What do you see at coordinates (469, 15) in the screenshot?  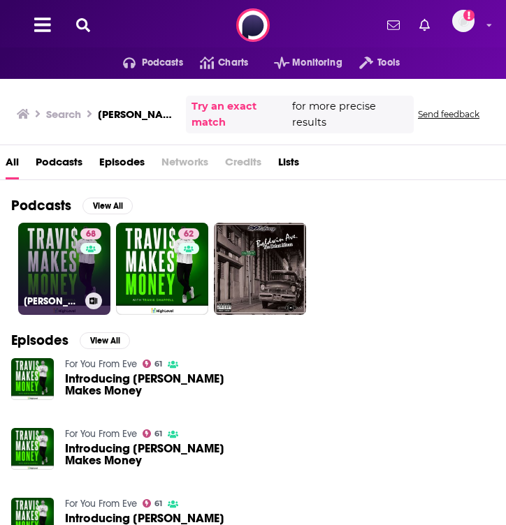 I see `svg: Add a profile image` at bounding box center [469, 15].